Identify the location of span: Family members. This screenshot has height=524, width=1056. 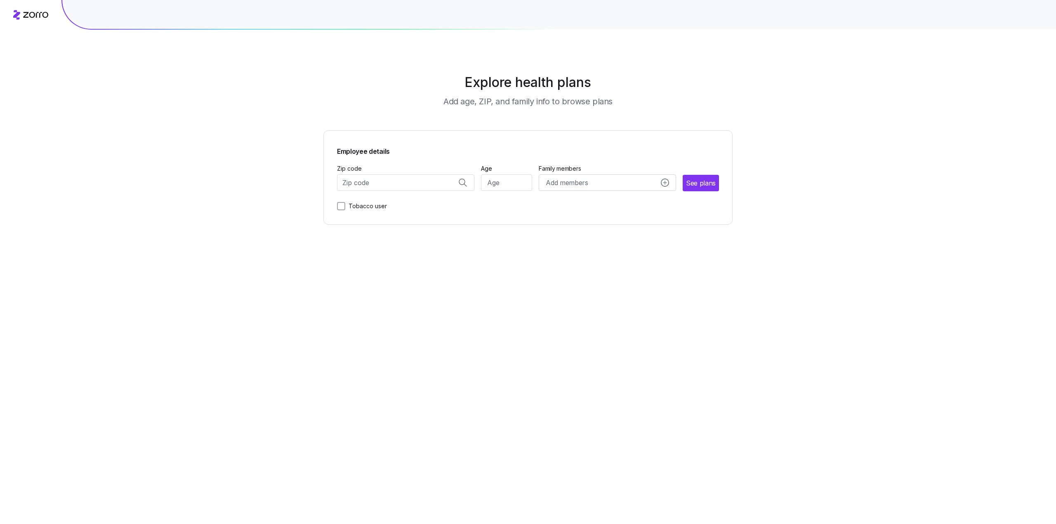
(607, 169).